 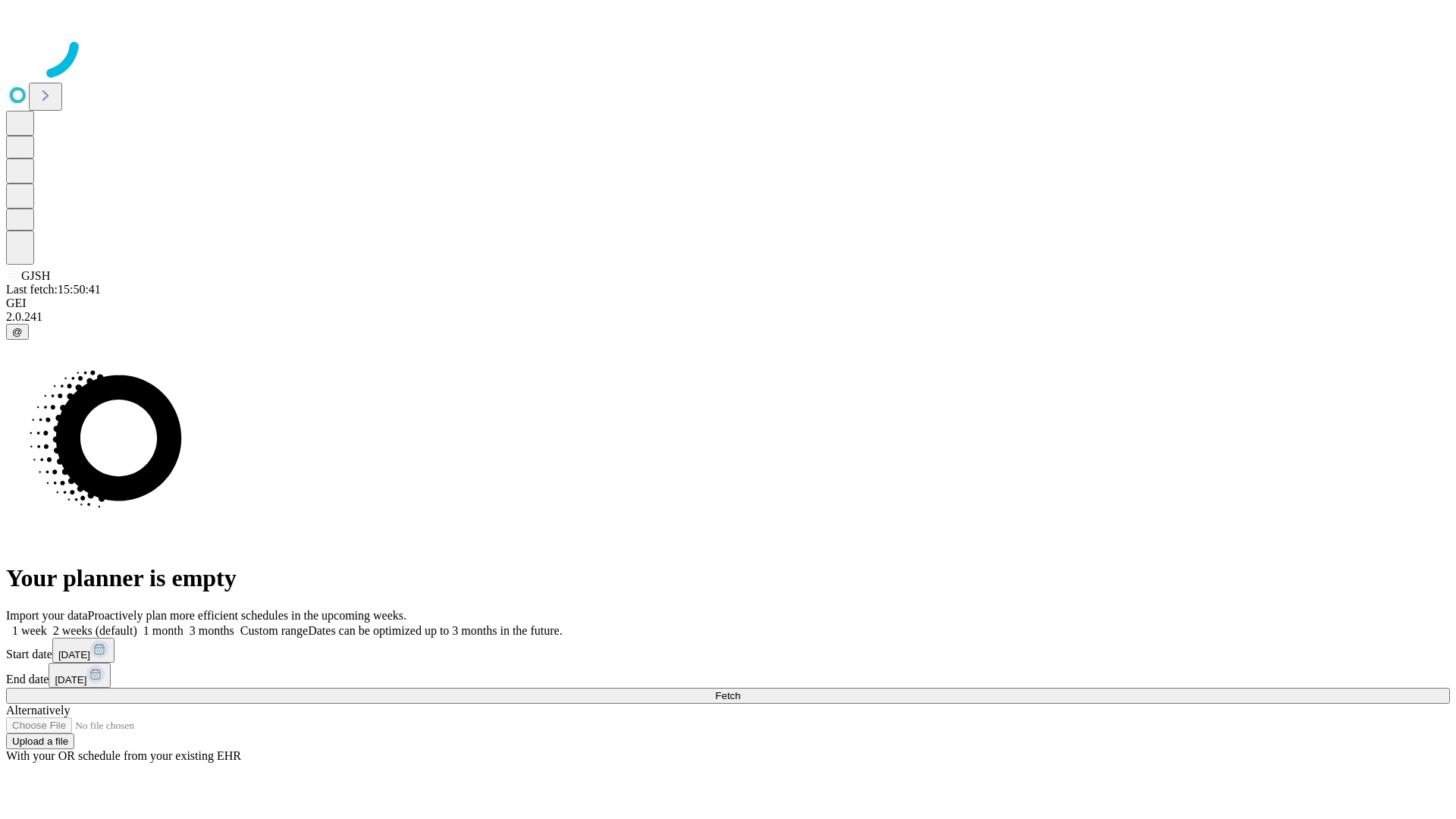 What do you see at coordinates (728, 696) in the screenshot?
I see `span: Fetch` at bounding box center [728, 696].